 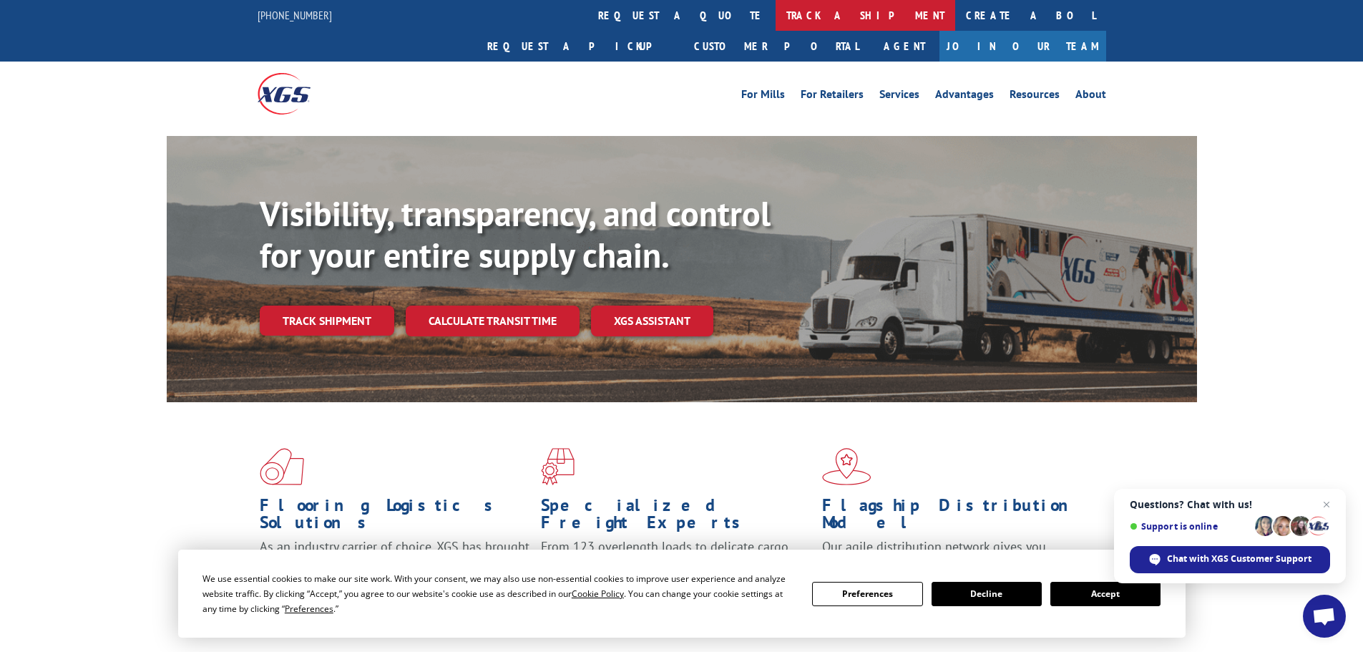 What do you see at coordinates (492, 320) in the screenshot?
I see `a: Calculate transit time` at bounding box center [492, 320].